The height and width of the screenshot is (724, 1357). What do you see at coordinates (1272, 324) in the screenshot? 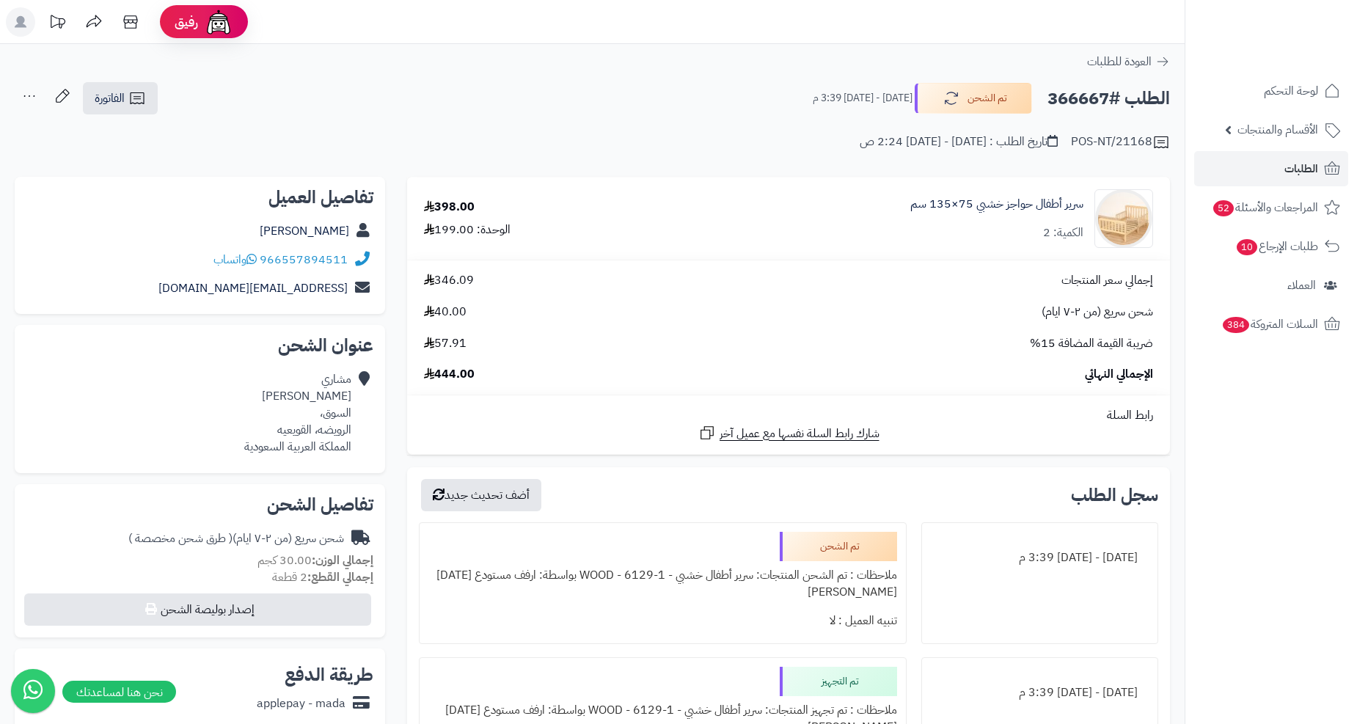
I see `a: السلات المتروكة384` at bounding box center [1272, 324].